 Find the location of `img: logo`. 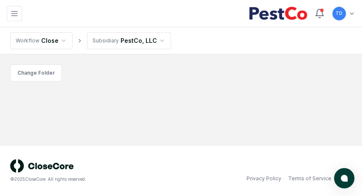

img: logo is located at coordinates (42, 166).